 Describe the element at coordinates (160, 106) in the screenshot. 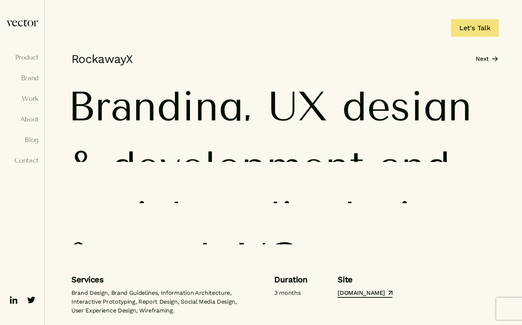

I see `span: Branding,` at that location.